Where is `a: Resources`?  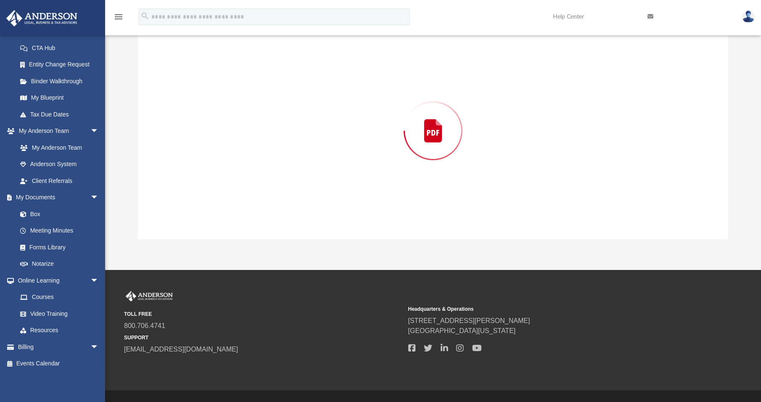
a: Resources is located at coordinates (59, 330).